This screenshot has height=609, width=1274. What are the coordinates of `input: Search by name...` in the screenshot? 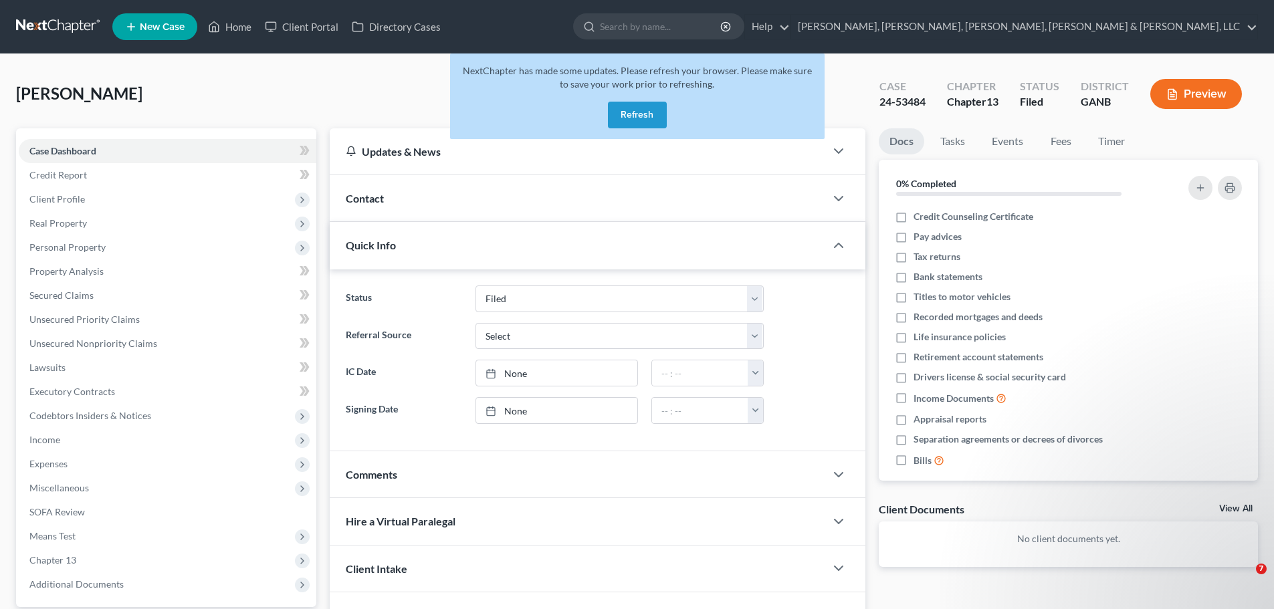 It's located at (661, 26).